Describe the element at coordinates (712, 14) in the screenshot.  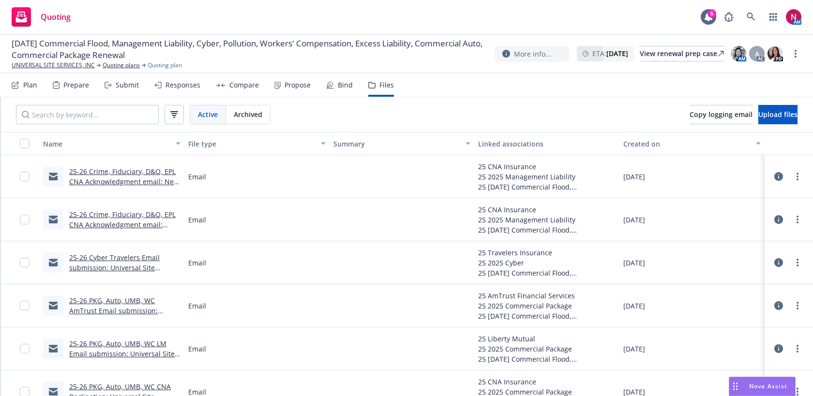
I see `div: 5` at that location.